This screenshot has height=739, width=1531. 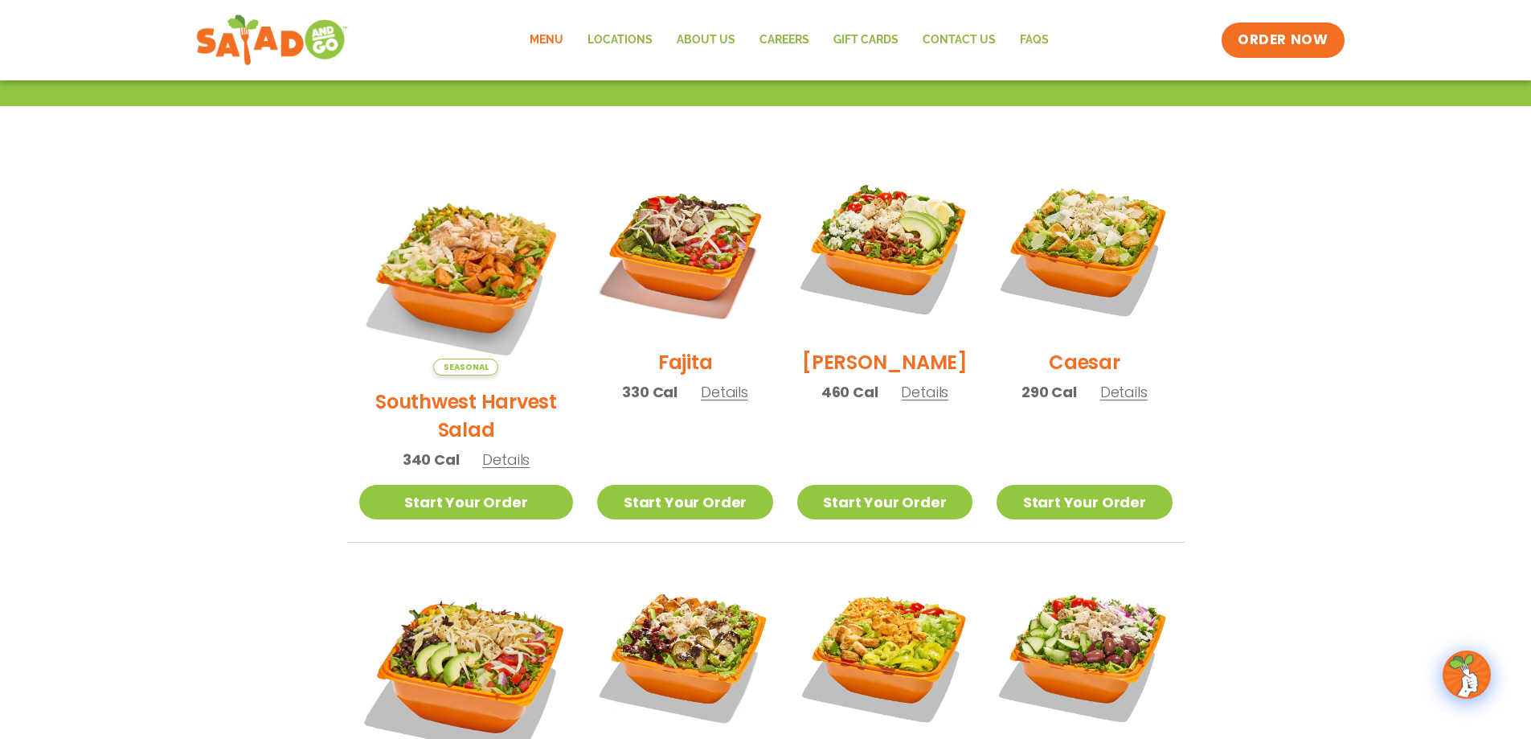 What do you see at coordinates (785, 40) in the screenshot?
I see `a: Careers` at bounding box center [785, 40].